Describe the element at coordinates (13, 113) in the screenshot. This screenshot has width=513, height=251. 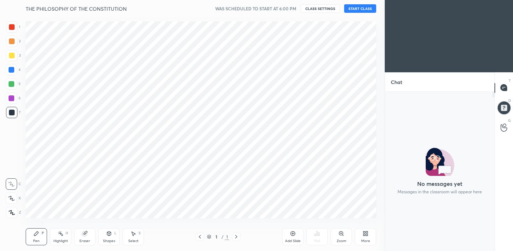
I see `div: 7` at that location.